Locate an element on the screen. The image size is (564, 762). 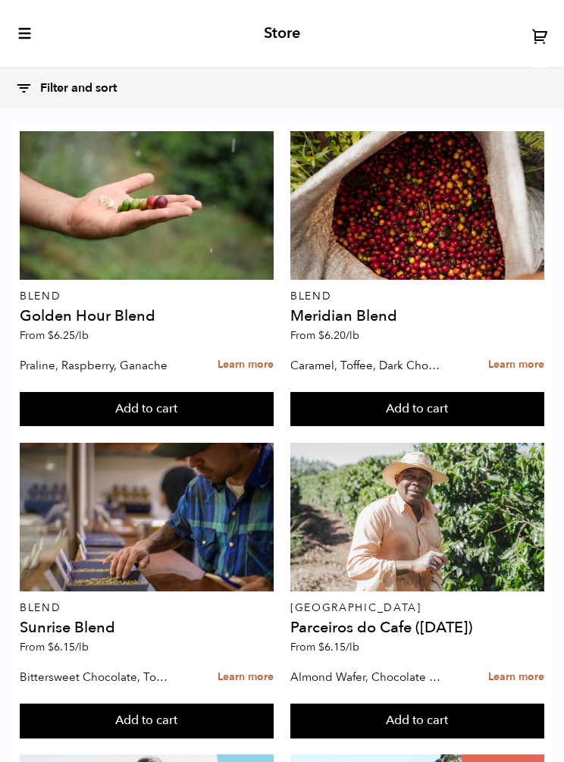
bdi: 6.20 is located at coordinates (339, 335).